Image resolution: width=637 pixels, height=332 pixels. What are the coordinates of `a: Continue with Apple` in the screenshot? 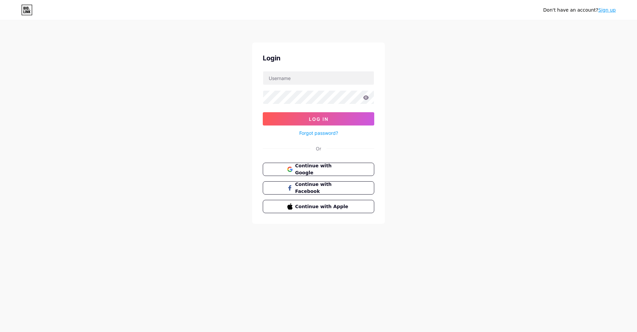 It's located at (318, 206).